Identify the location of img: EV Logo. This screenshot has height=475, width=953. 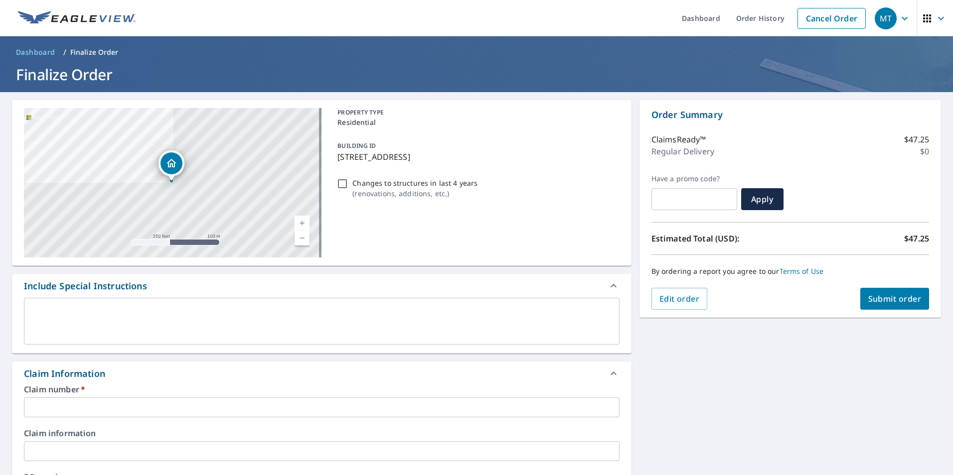
(77, 18).